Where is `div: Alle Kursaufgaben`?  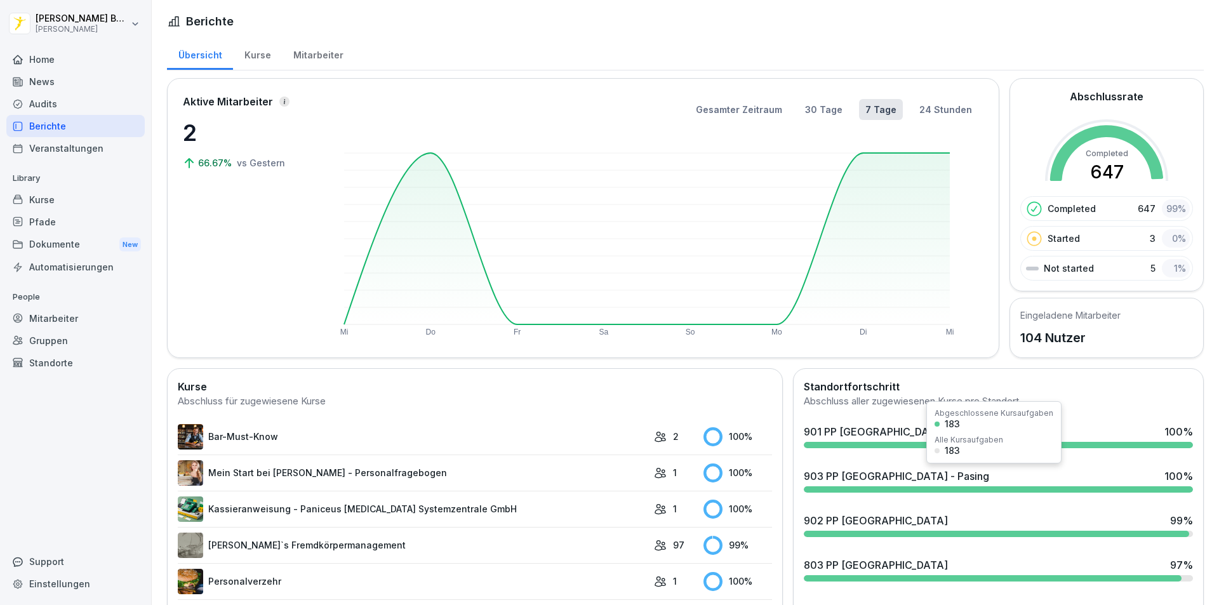 div: Alle Kursaufgaben is located at coordinates (969, 440).